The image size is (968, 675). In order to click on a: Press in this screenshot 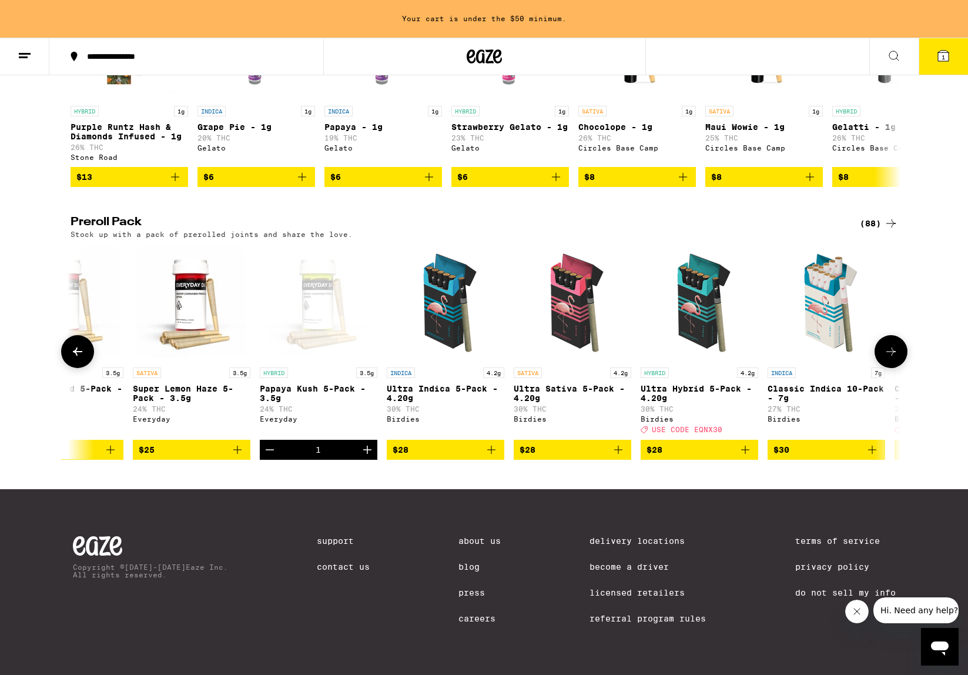, I will do `click(480, 593)`.